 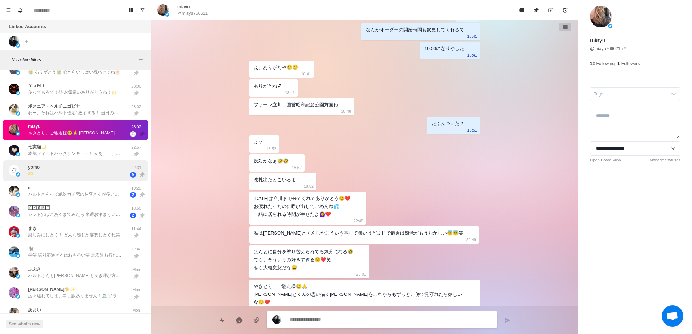 I want to click on p: @miayu766621, so click(x=193, y=13).